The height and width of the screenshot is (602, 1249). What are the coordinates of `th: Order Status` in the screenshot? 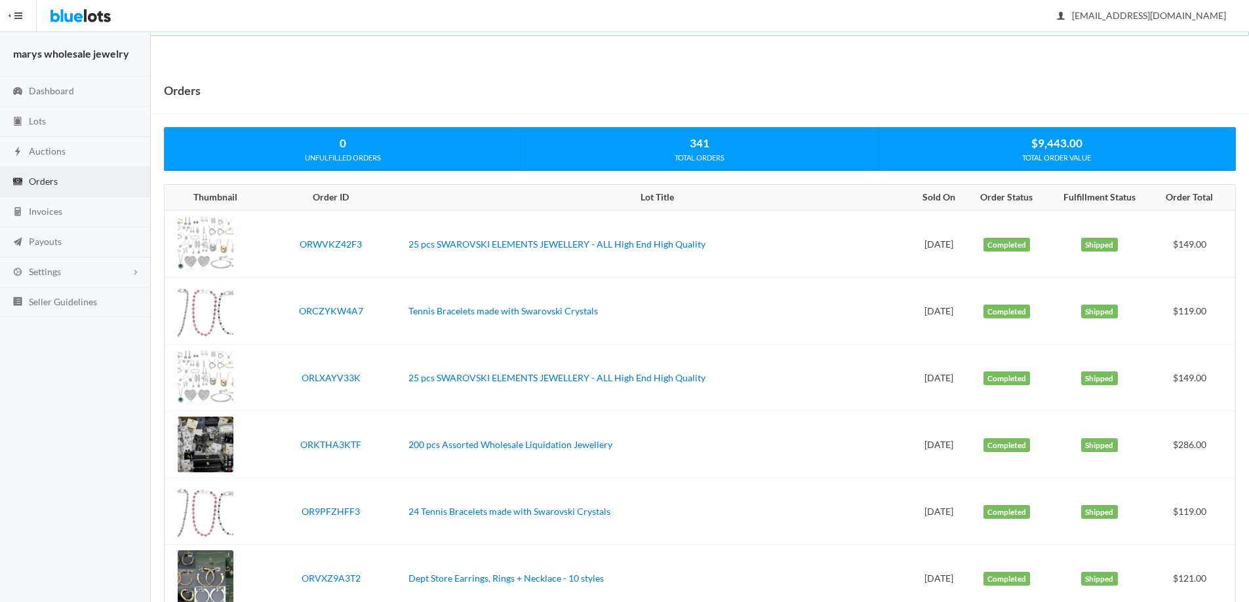 It's located at (1006, 198).